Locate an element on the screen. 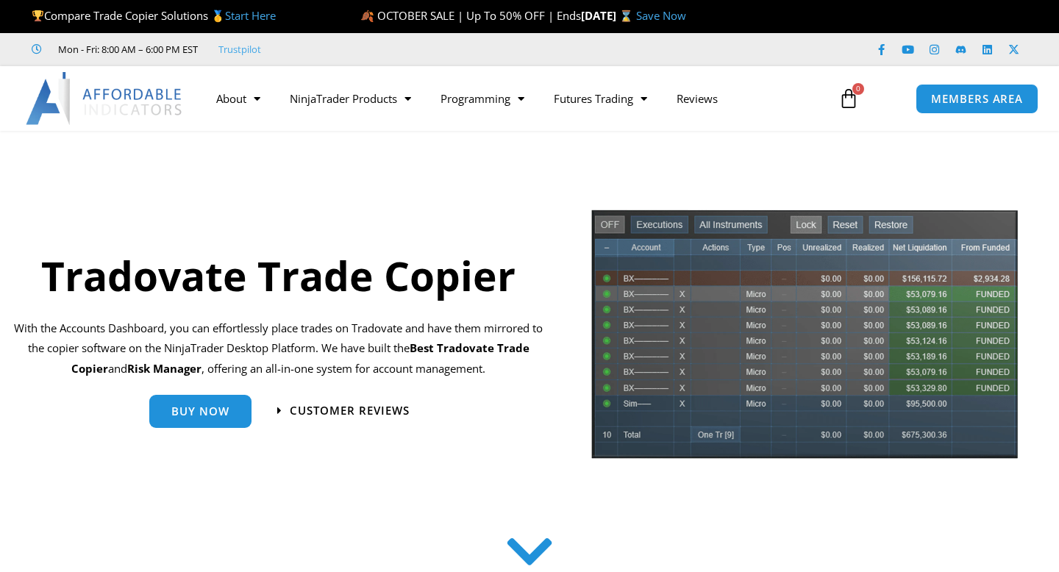 This screenshot has height=572, width=1059. a: 0 is located at coordinates (849, 99).